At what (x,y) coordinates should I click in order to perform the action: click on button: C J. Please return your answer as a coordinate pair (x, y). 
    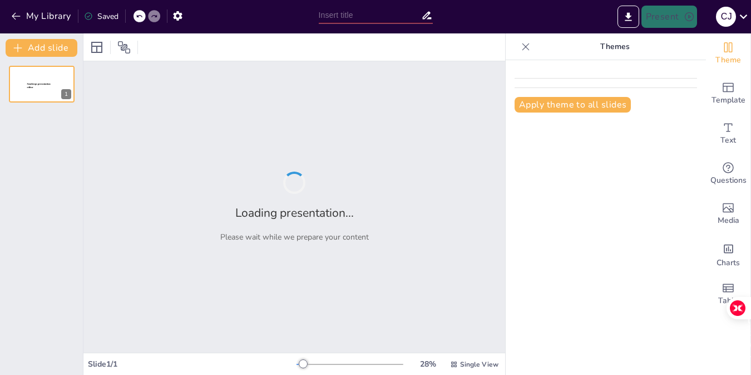
    Looking at the image, I should click on (726, 17).